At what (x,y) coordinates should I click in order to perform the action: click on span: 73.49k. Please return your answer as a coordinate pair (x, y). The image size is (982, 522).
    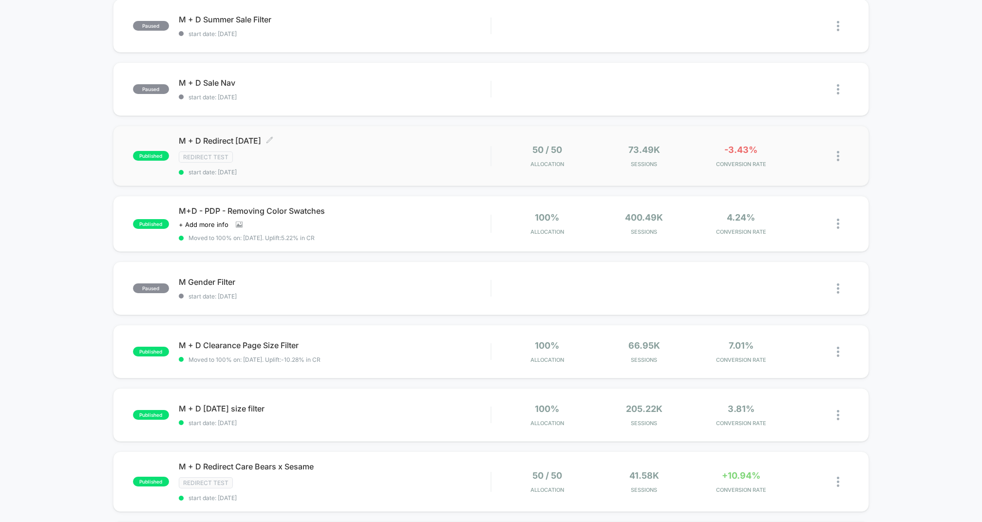
    Looking at the image, I should click on (644, 150).